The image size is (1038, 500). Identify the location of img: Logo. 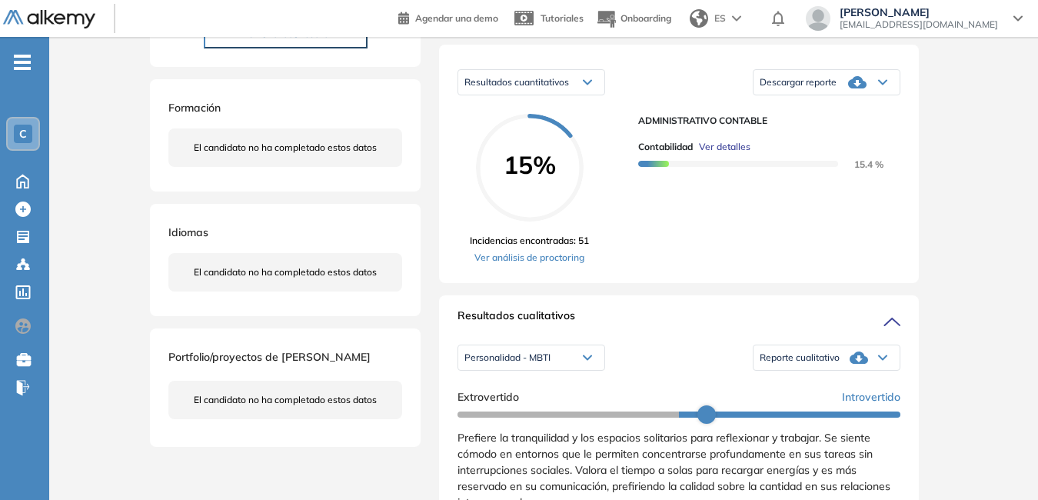
(49, 19).